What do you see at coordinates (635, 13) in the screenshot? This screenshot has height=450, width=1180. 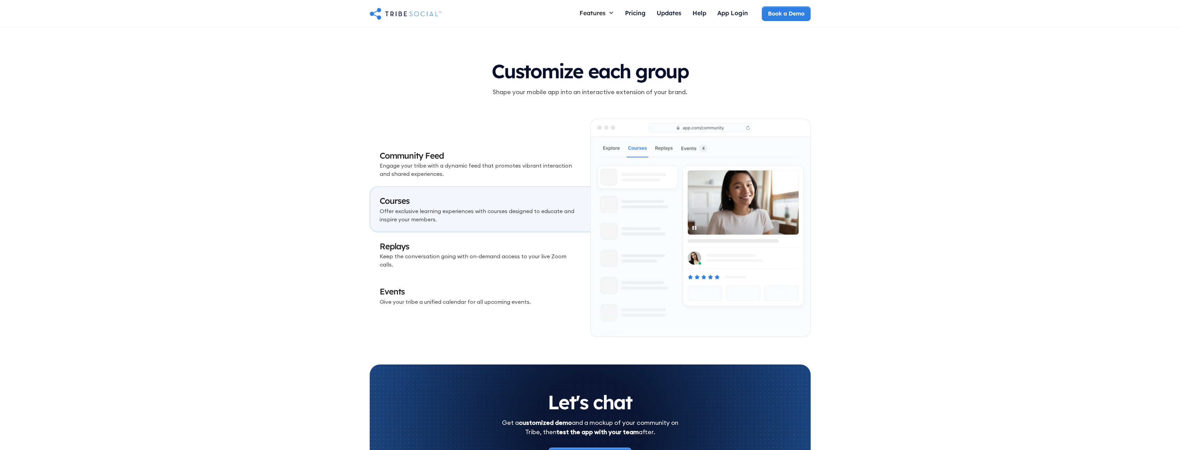 I see `a: Pricing` at bounding box center [635, 13].